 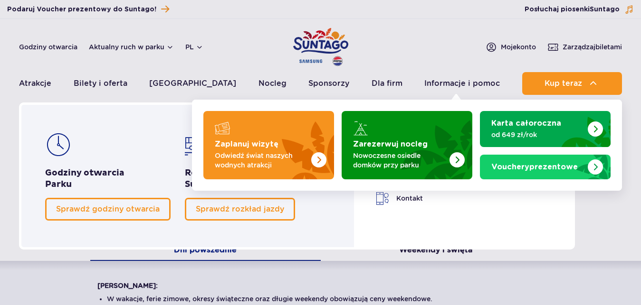 I want to click on button: Kup teraz, so click(x=572, y=84).